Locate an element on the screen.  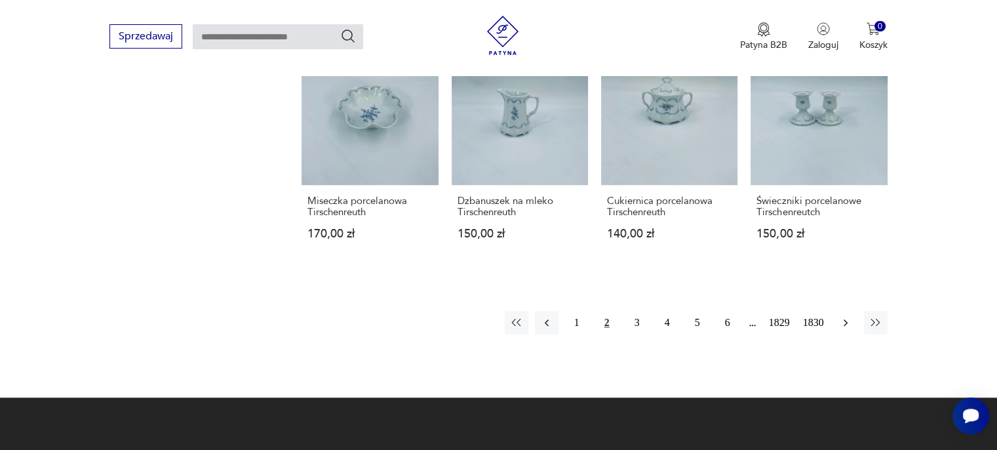
p: 140,00 zł is located at coordinates (669, 233).